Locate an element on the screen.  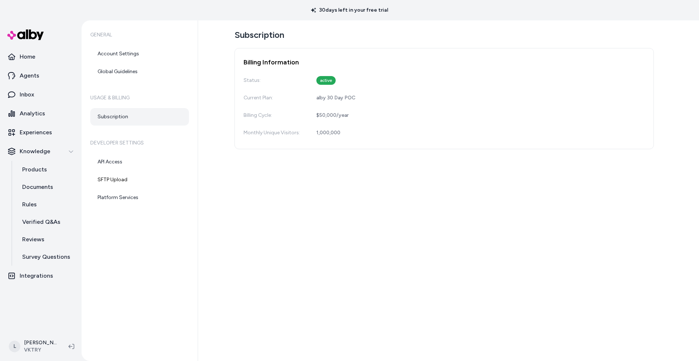
a: Survey Questions is located at coordinates (47, 257).